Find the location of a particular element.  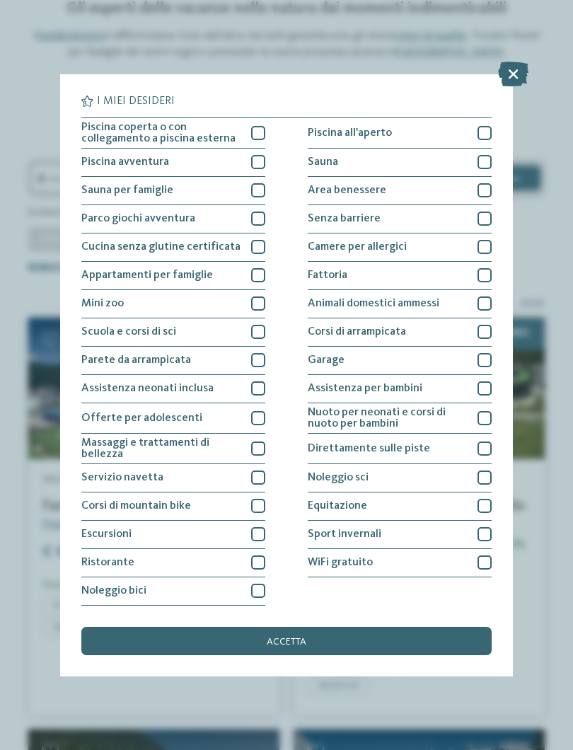

span: Appartamenti per famiglie is located at coordinates (147, 275).